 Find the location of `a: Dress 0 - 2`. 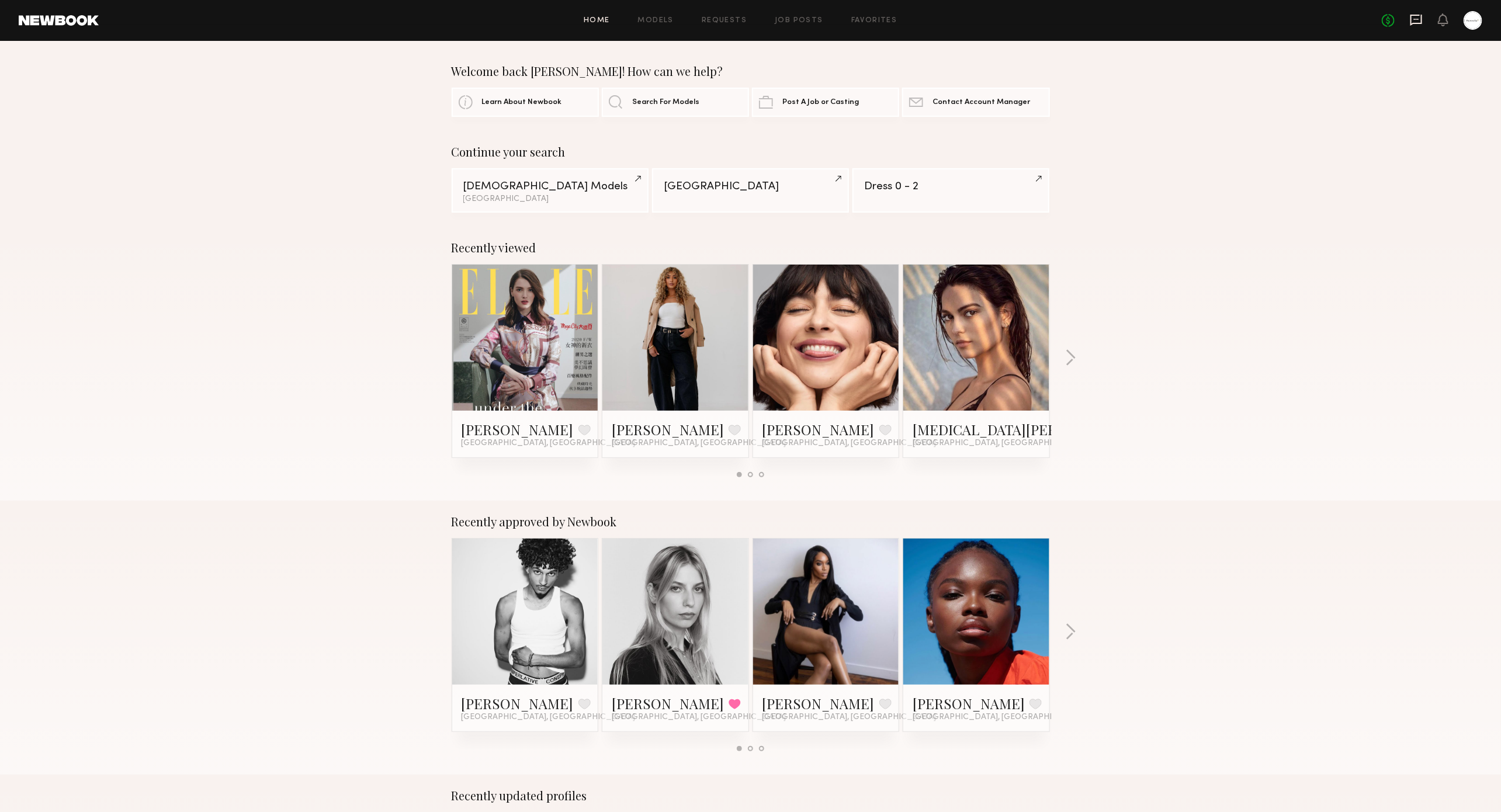

a: Dress 0 - 2 is located at coordinates (951, 191).